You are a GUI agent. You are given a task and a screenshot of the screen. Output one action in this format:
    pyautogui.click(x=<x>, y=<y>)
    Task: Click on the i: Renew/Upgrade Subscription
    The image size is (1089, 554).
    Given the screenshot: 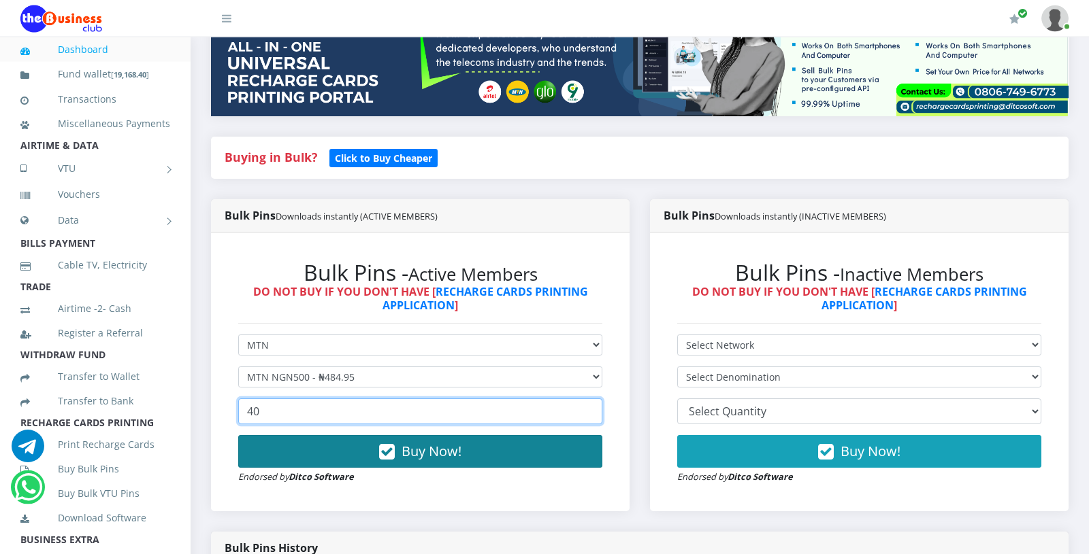 What is the action you would take?
    pyautogui.click(x=1014, y=19)
    